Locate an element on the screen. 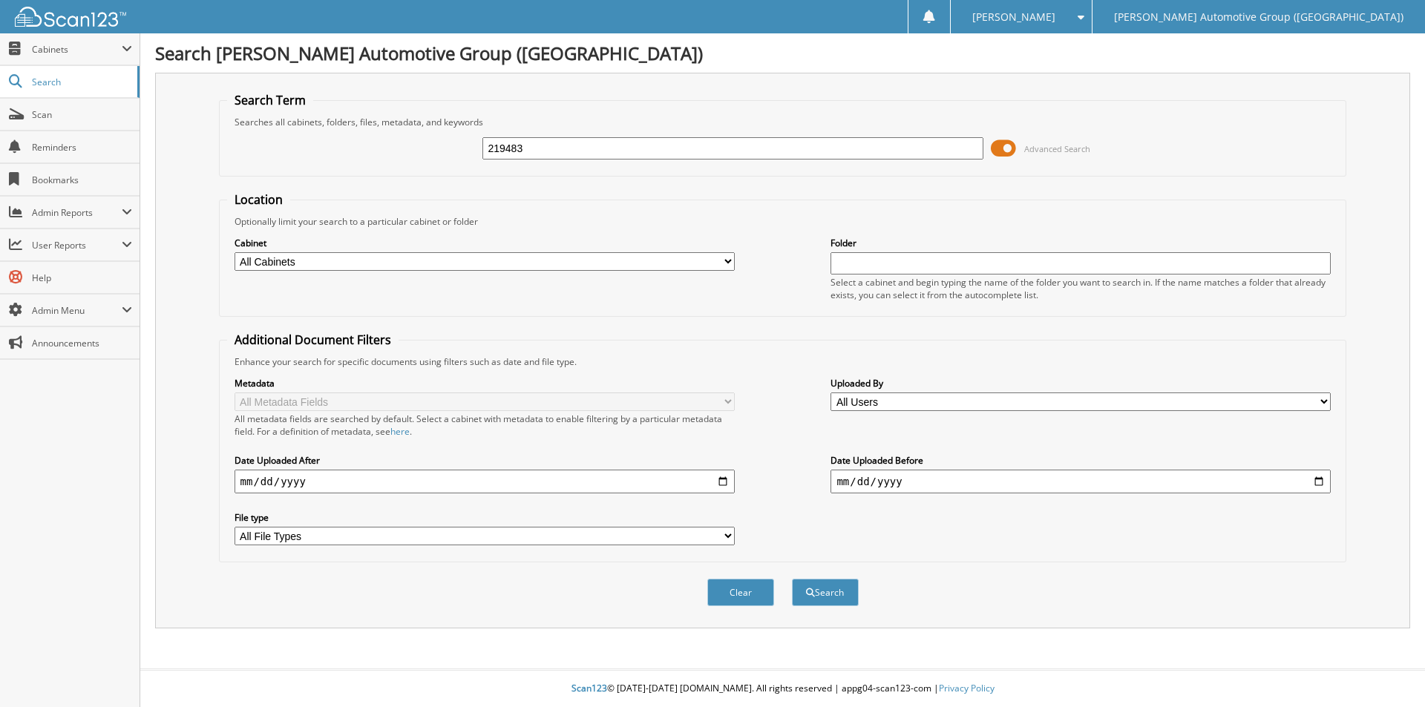 The width and height of the screenshot is (1425, 707). a: Privacy Policy is located at coordinates (966, 688).